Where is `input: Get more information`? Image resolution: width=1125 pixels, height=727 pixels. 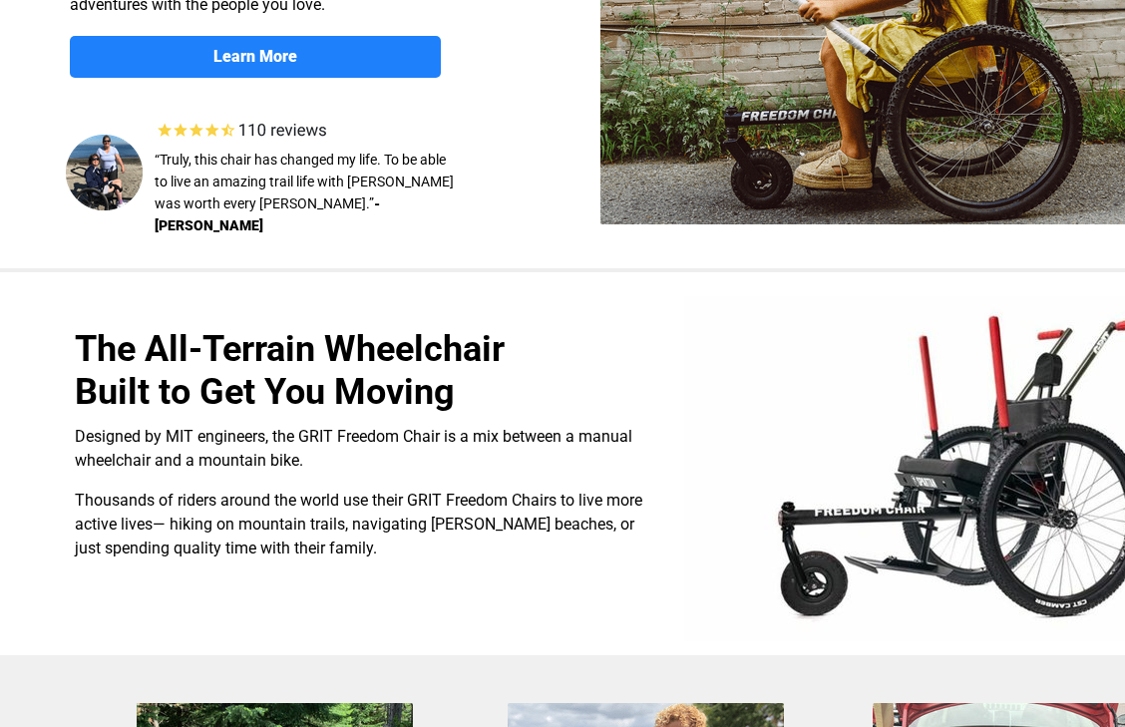
input: Get more information is located at coordinates (157, 419).